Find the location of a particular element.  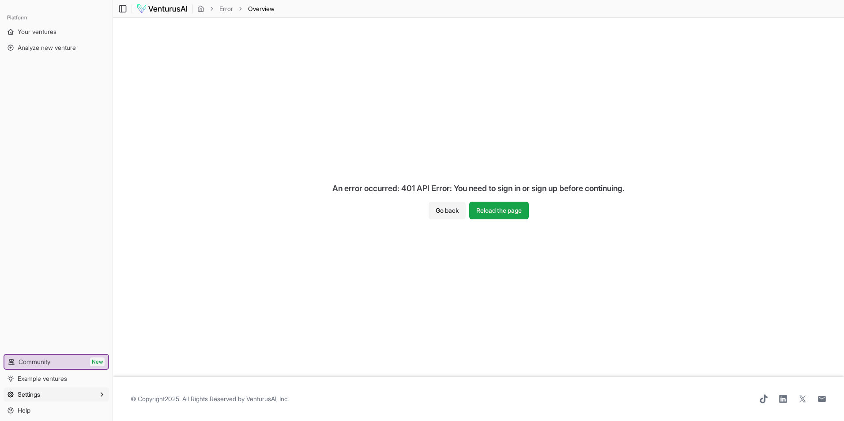

button: Reload the page is located at coordinates (499, 210).